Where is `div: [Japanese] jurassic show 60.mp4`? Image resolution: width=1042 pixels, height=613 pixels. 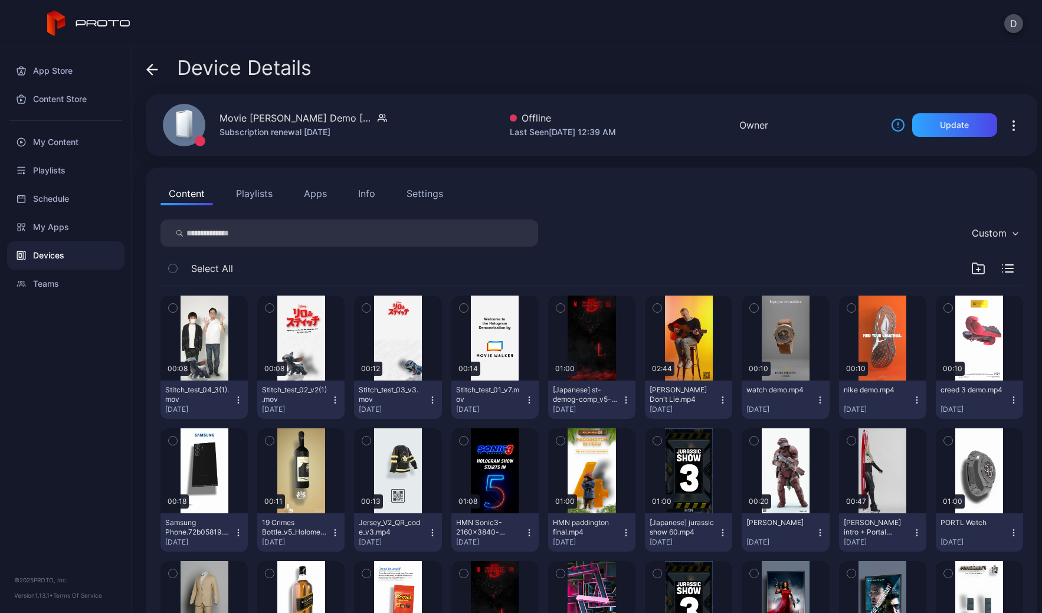
div: [Japanese] jurassic show 60.mp4 is located at coordinates (682, 527).